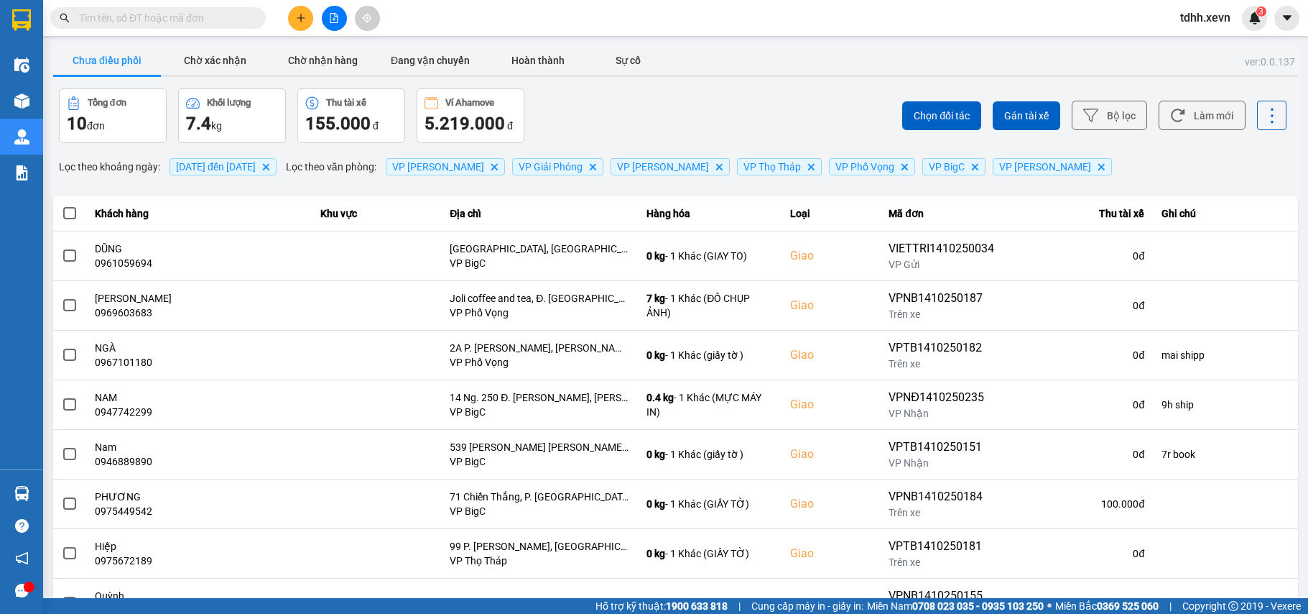  I want to click on div: Tổng đơn, so click(107, 103).